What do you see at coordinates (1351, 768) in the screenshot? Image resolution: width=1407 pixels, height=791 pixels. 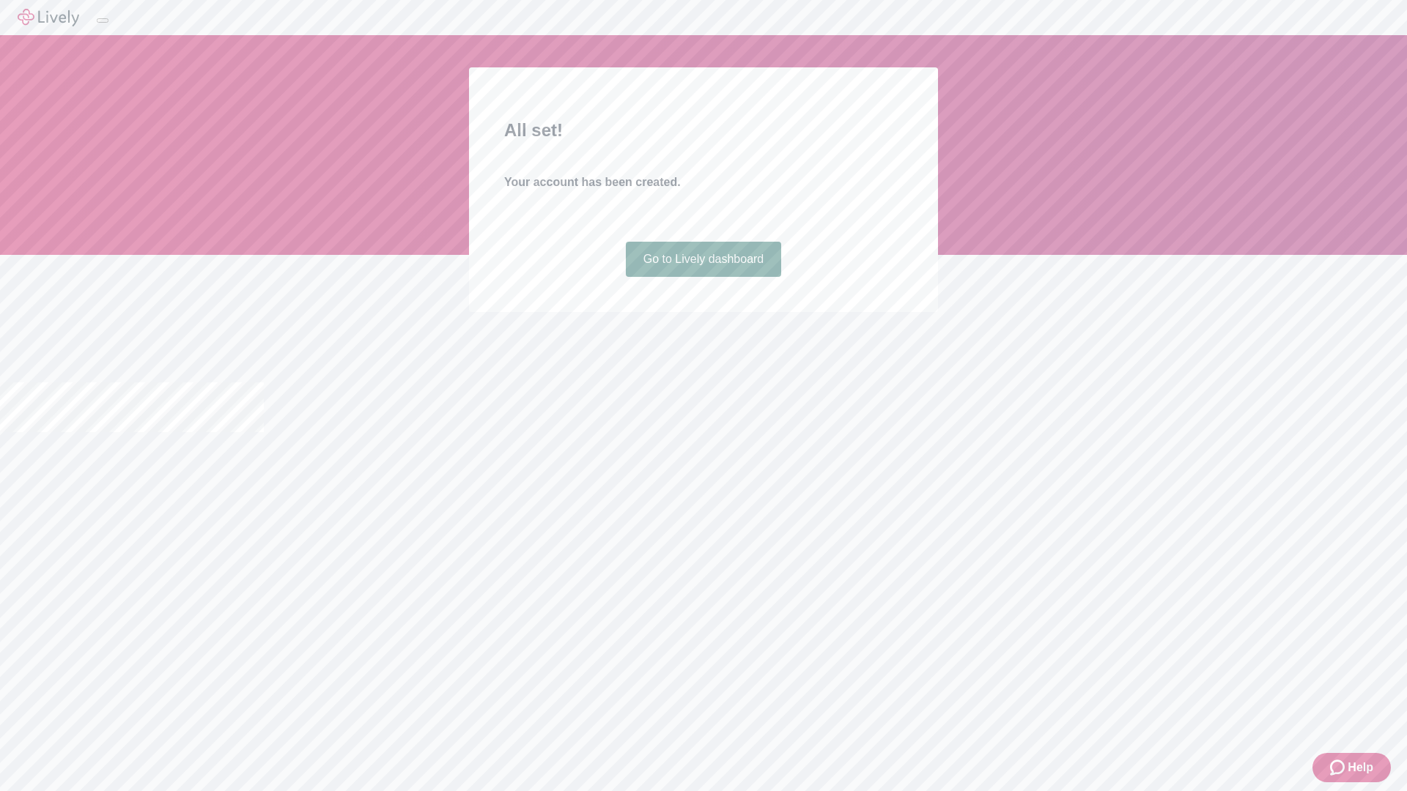 I see `button: Zendesk support iconHelp` at bounding box center [1351, 768].